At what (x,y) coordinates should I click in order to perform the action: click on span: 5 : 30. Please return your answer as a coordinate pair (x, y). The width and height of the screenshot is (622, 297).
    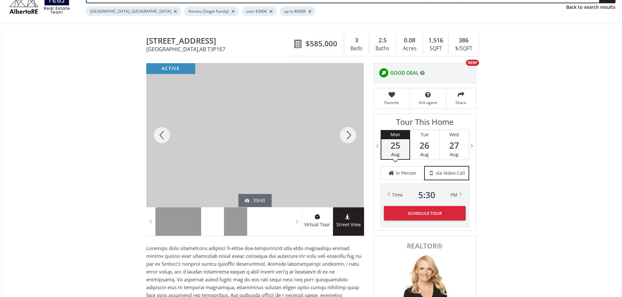
    Looking at the image, I should click on (427, 195).